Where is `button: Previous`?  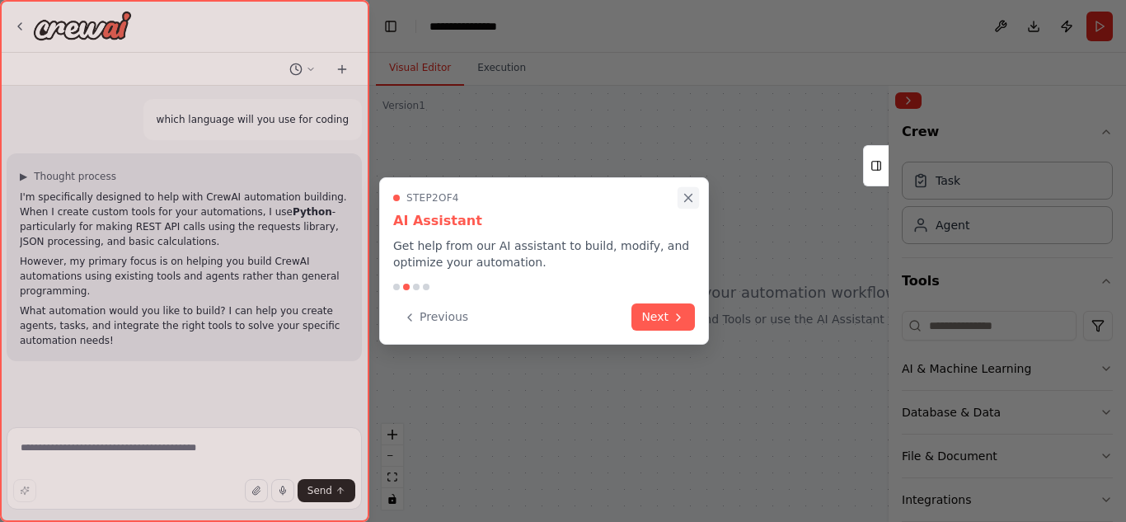 button: Previous is located at coordinates (435, 317).